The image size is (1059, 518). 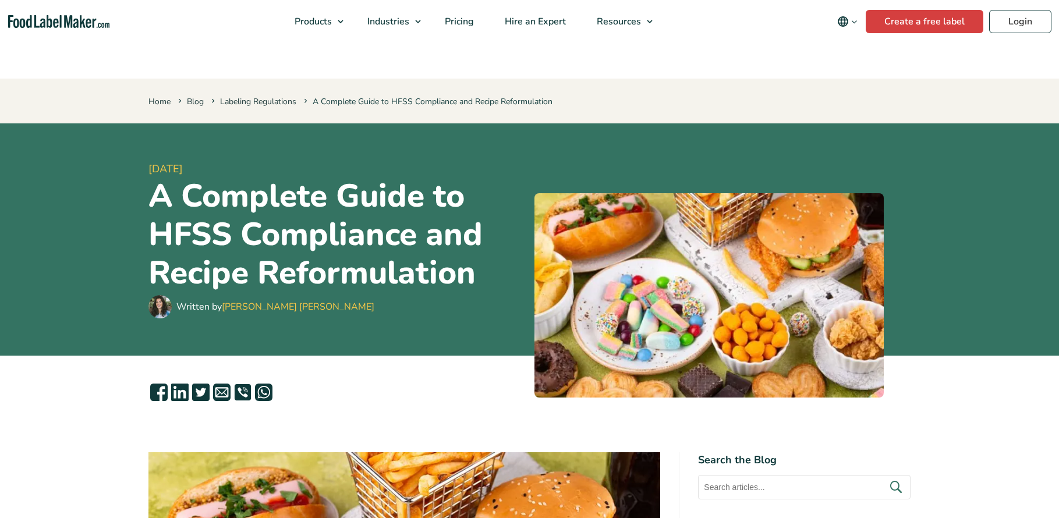 I want to click on a: Labeling Regulations, so click(x=258, y=101).